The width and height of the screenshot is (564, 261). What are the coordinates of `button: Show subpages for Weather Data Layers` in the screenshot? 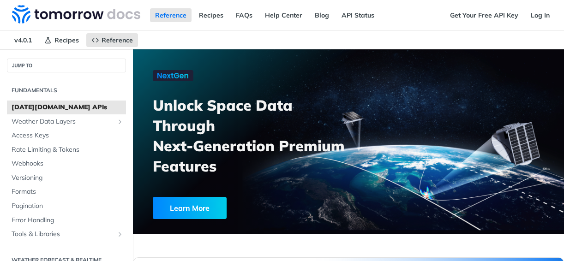 It's located at (120, 122).